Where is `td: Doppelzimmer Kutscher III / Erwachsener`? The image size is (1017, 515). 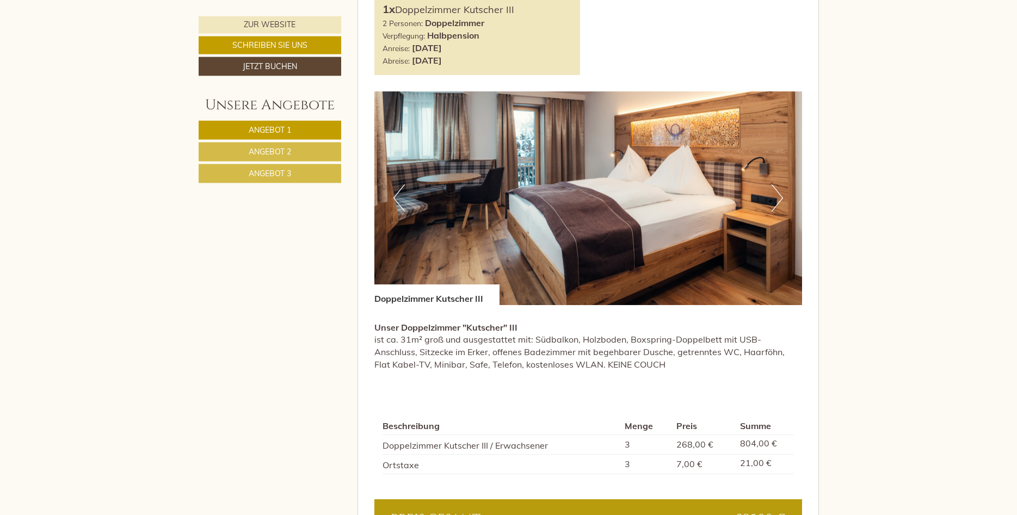 td: Doppelzimmer Kutscher III / Erwachsener is located at coordinates (501, 445).